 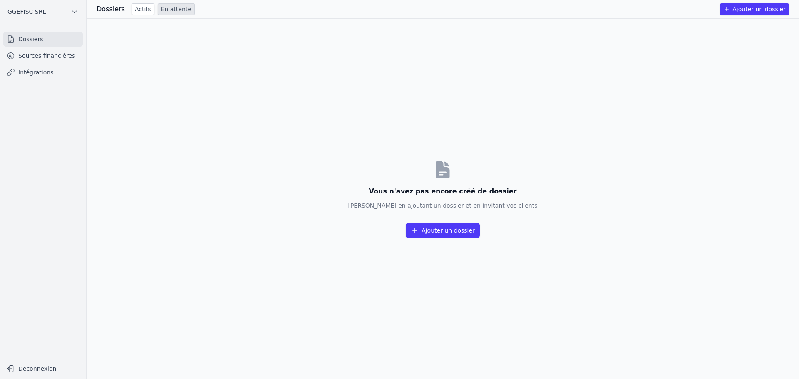 I want to click on button: Déconnexion, so click(x=43, y=369).